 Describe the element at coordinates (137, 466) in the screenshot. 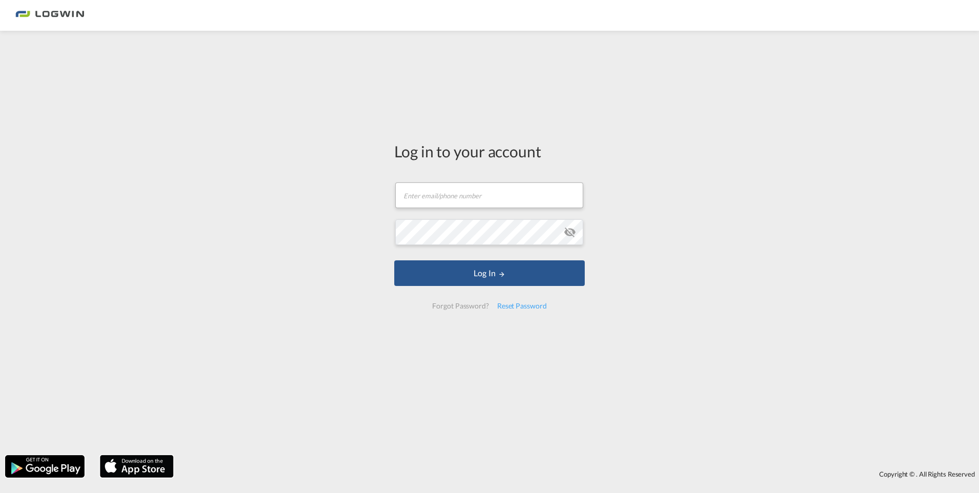

I see `img: apple.png` at that location.